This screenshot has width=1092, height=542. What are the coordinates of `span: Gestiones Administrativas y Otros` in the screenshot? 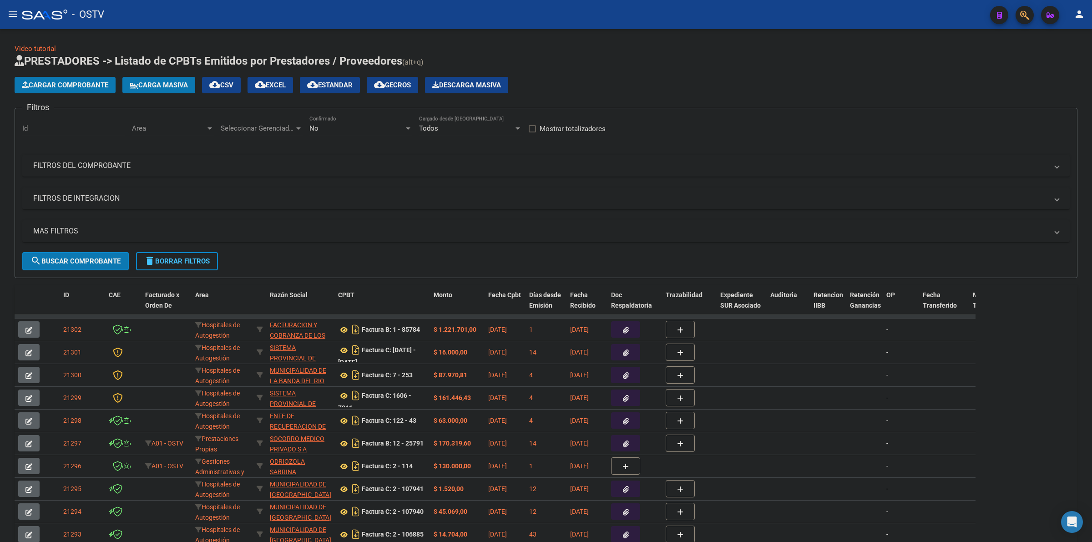 It's located at (220, 472).